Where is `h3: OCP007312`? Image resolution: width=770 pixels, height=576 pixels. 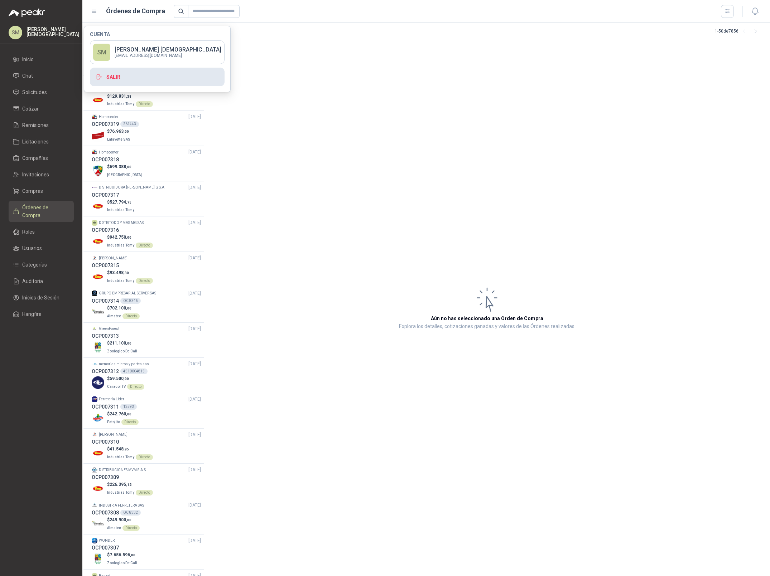
h3: OCP007312 is located at coordinates (105, 372).